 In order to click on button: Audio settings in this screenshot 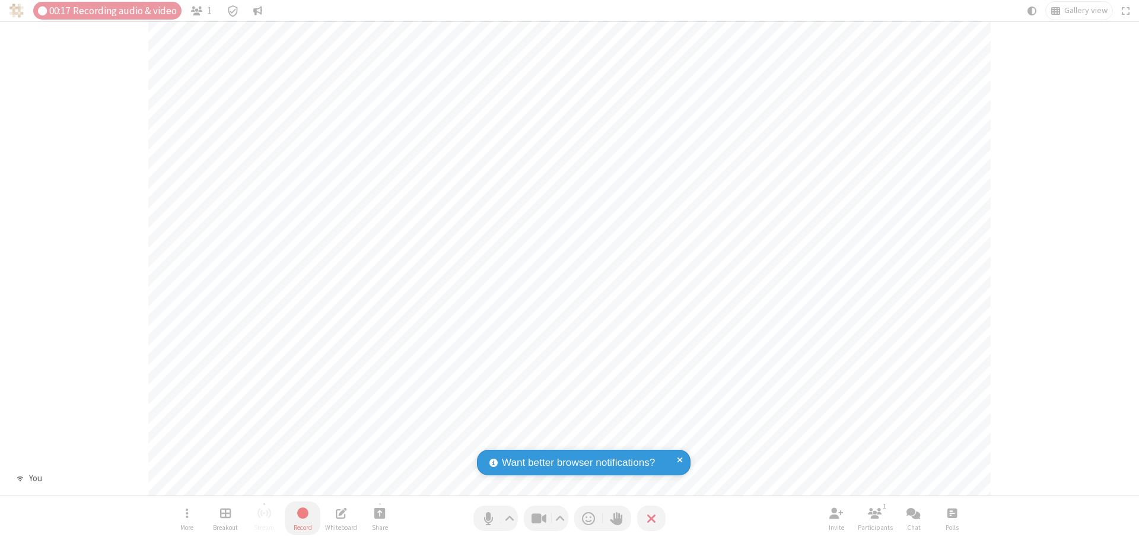, I will do `click(510, 518)`.